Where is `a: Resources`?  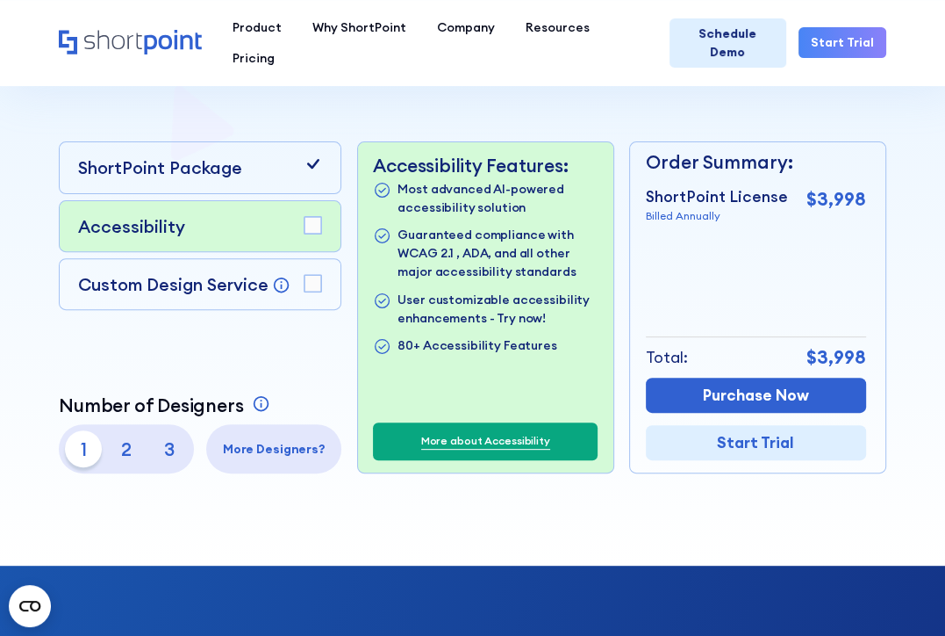
a: Resources is located at coordinates (558, 27).